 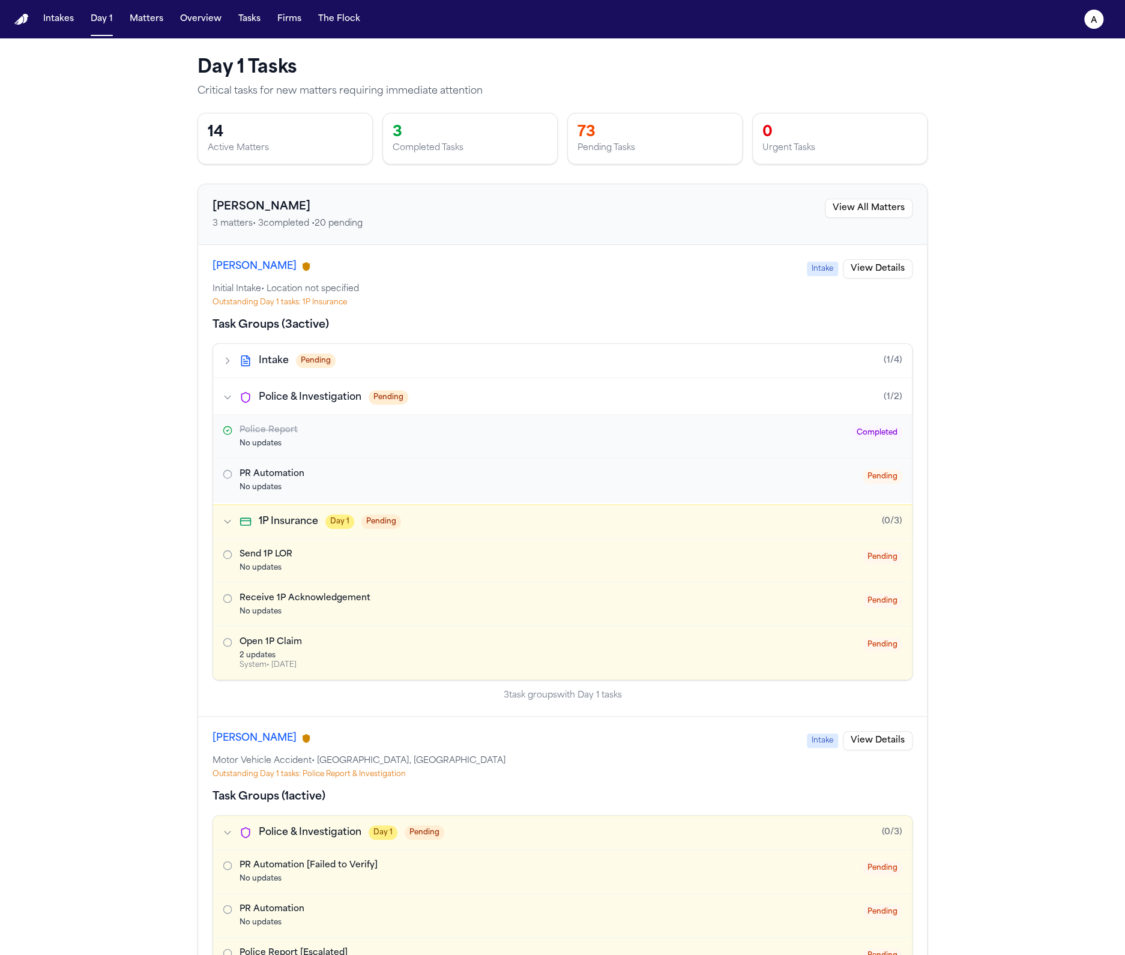 I want to click on button: Police & InvestigationDay 1Pending(0/3), so click(x=563, y=833).